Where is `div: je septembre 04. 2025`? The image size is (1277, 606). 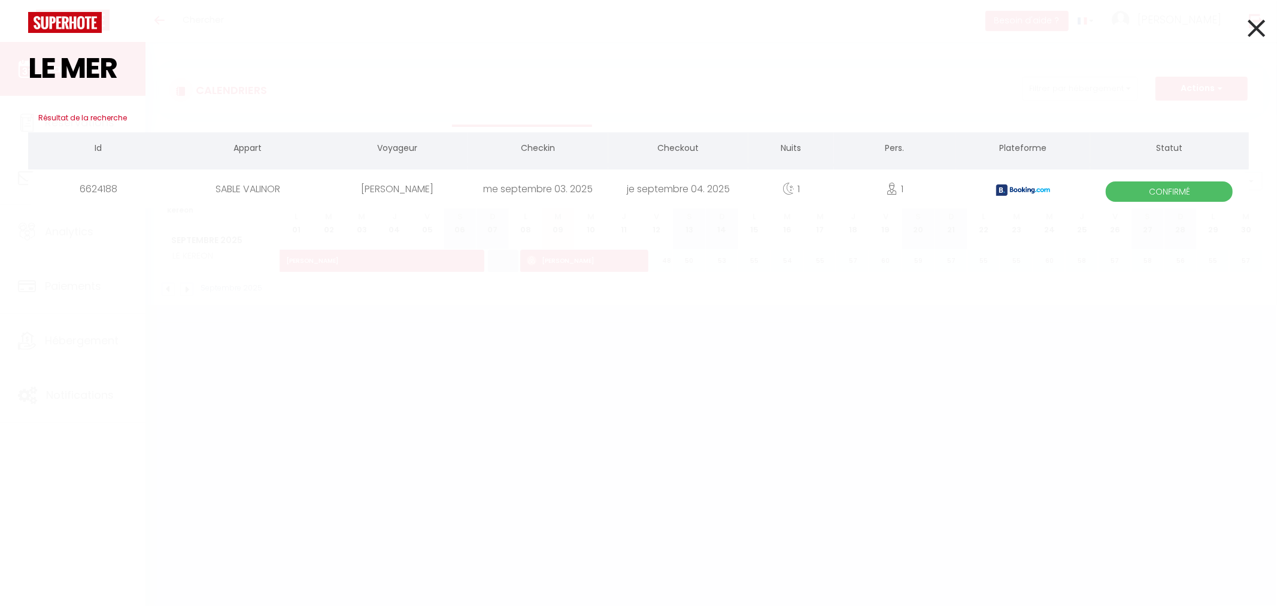 div: je septembre 04. 2025 is located at coordinates (678, 189).